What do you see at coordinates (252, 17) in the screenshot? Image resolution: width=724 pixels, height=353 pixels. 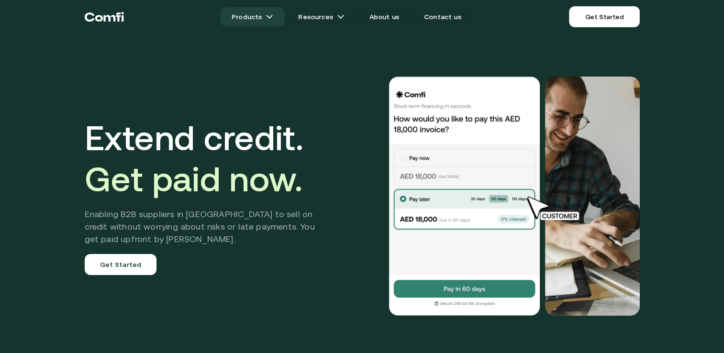 I see `a: Productsarrow icons` at bounding box center [252, 17].